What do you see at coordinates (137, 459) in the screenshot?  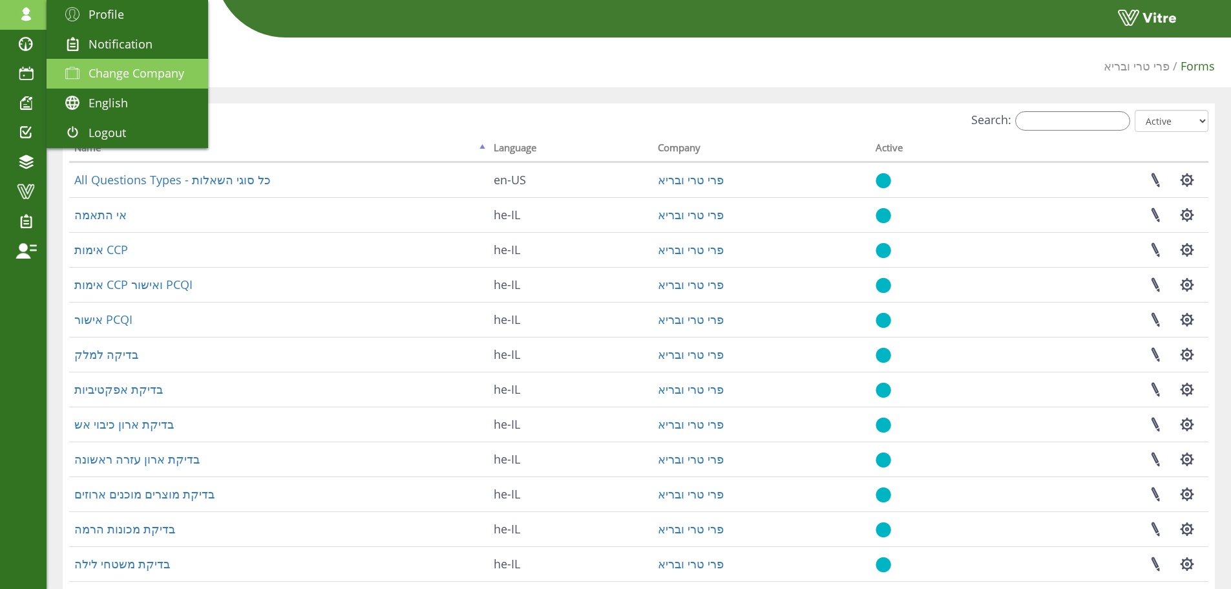 I see `a: בדיקת ארון עזרה ראשונה` at bounding box center [137, 459].